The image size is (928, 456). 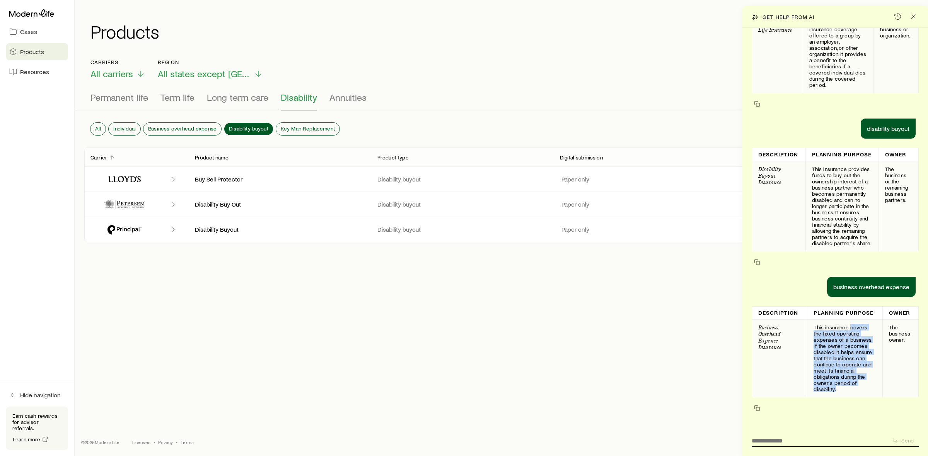 I want to click on button: Key Man Replacement, so click(x=308, y=129).